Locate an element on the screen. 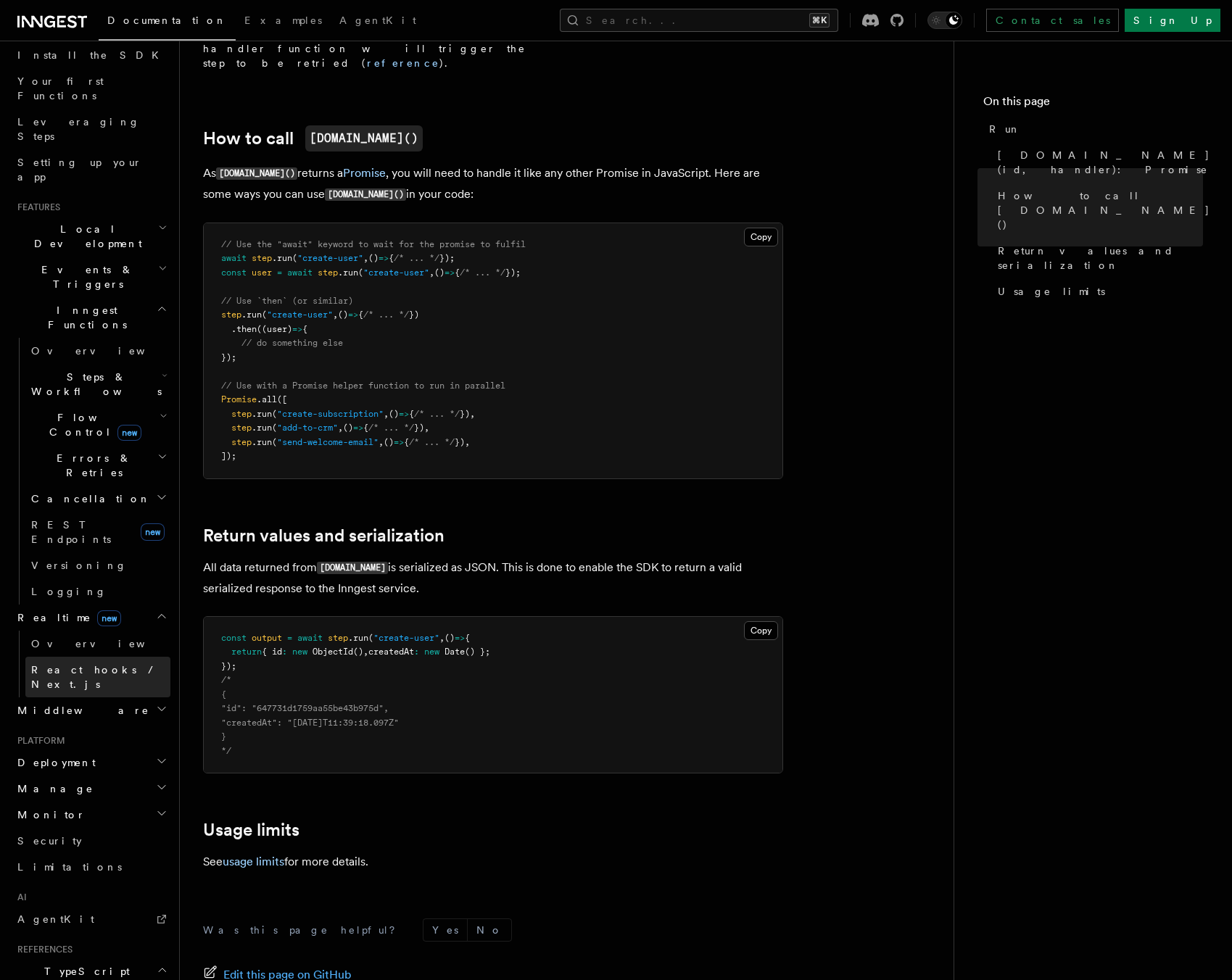 This screenshot has height=980, width=1232. span: Overview is located at coordinates (106, 644).